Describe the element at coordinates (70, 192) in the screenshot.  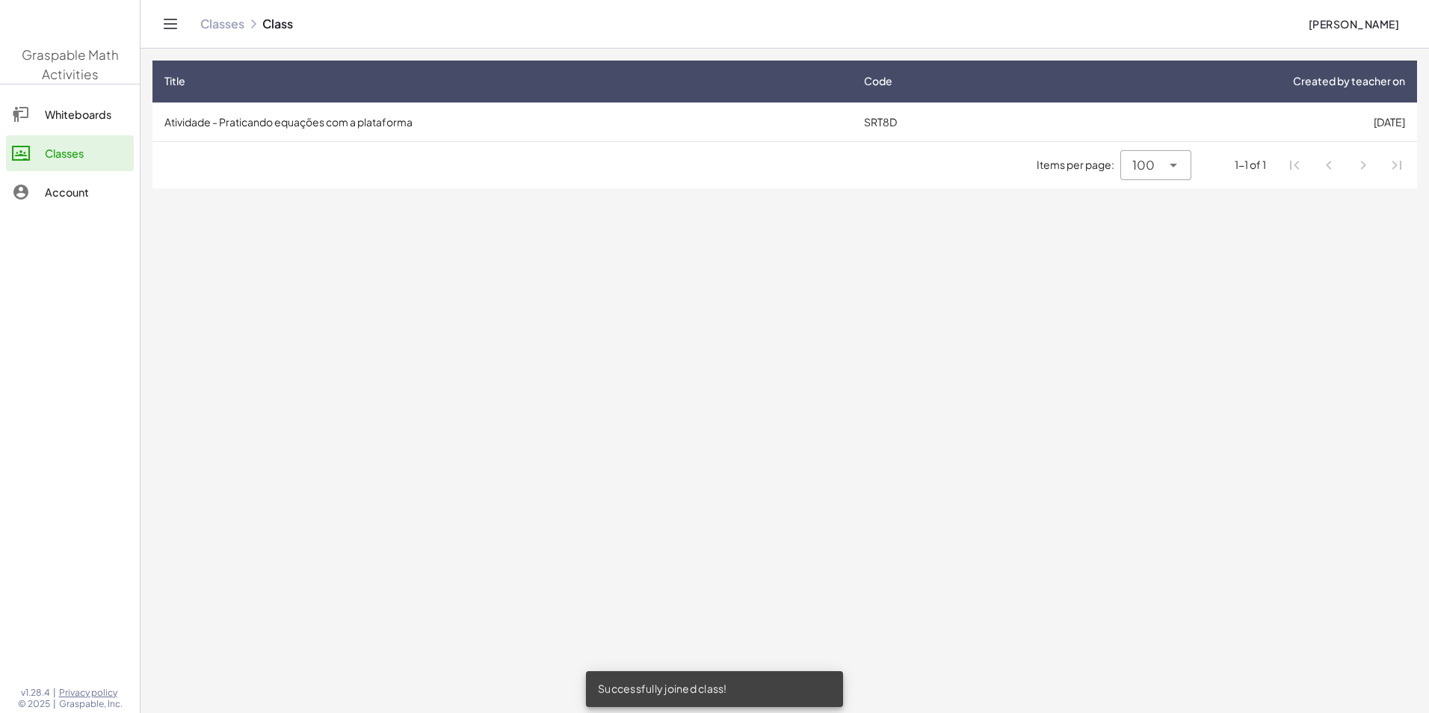
I see `a: Account` at that location.